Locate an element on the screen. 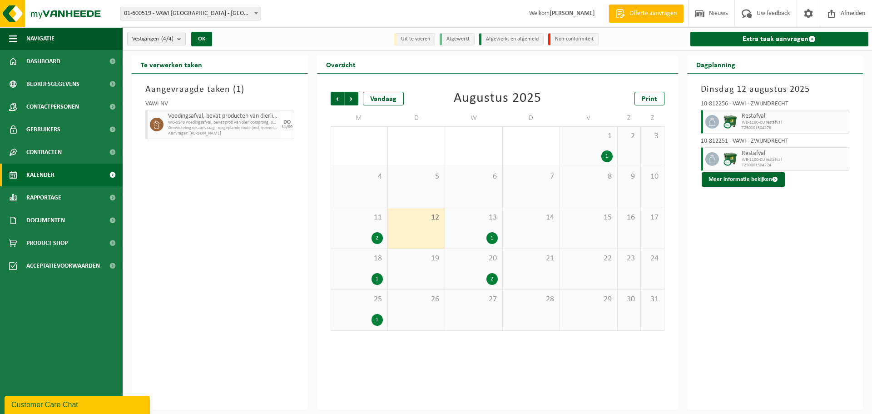 This screenshot has height=414, width=872. span: 01-600519 - VAWI NV - ANTWERPEN is located at coordinates (190, 14).